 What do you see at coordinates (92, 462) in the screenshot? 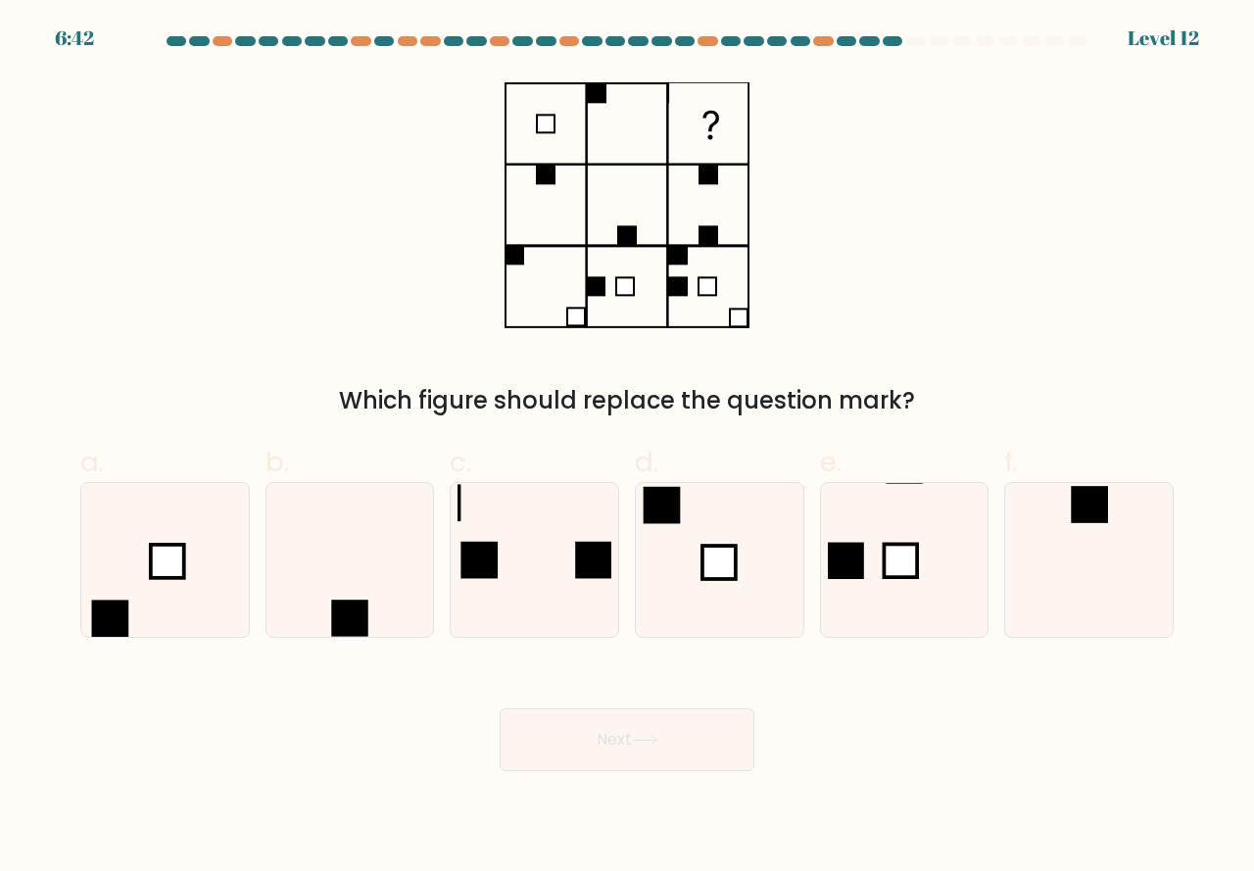
I see `span: a.` at bounding box center [92, 462].